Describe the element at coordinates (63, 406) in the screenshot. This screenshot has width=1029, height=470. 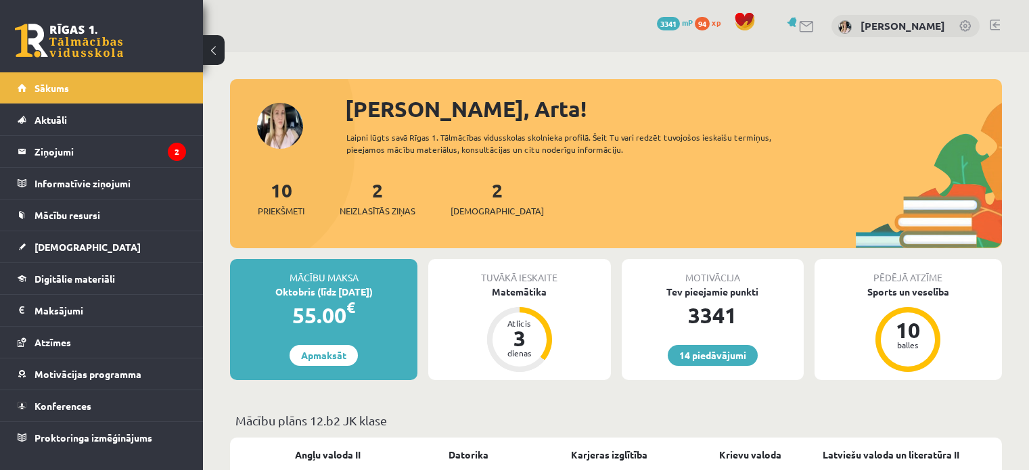
I see `span: Konferences` at that location.